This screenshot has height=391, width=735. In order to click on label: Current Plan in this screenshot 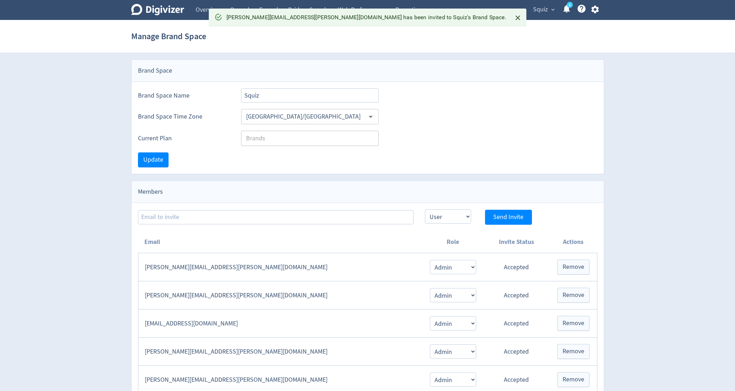, I will do `click(184, 138)`.